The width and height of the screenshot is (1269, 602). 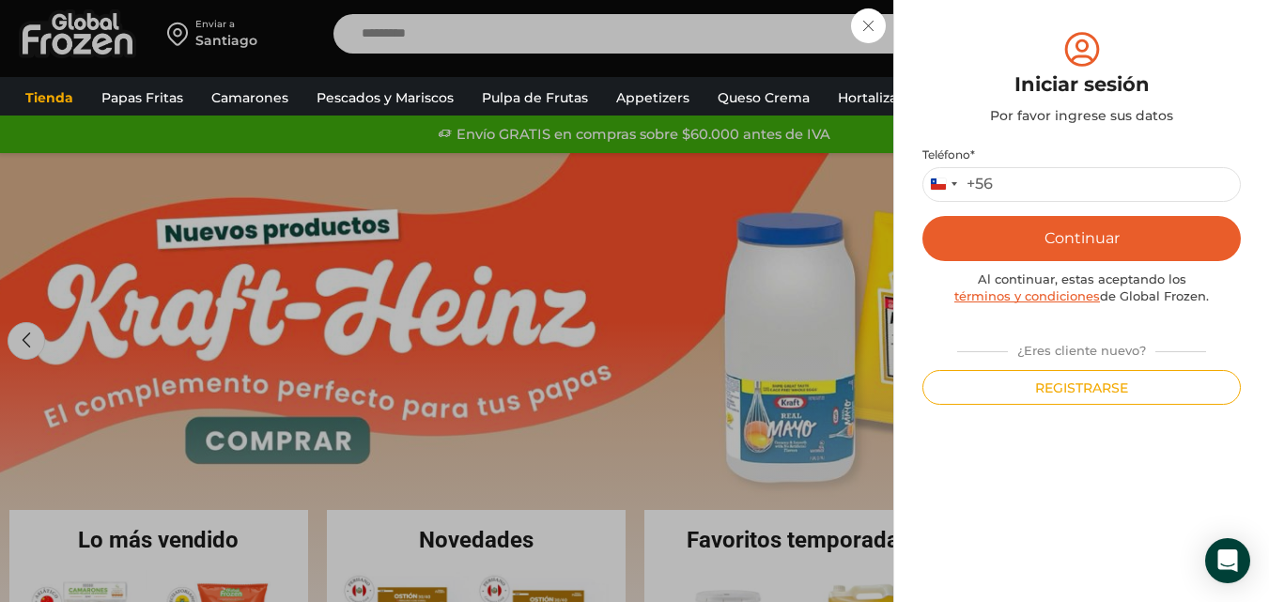 What do you see at coordinates (1081, 287) in the screenshot?
I see `div: Al continuar, estas aceptando los de Global Frozen.` at bounding box center [1081, 287].